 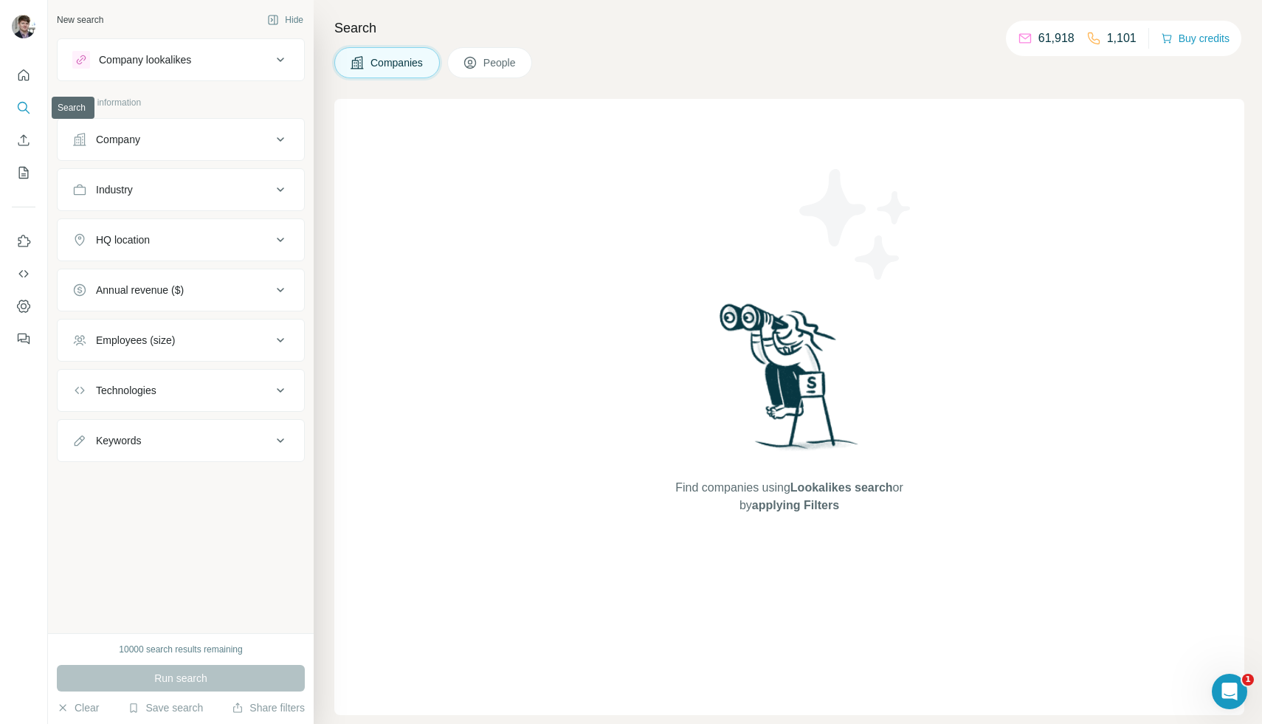 What do you see at coordinates (795, 505) in the screenshot?
I see `span: applying Filters` at bounding box center [795, 505].